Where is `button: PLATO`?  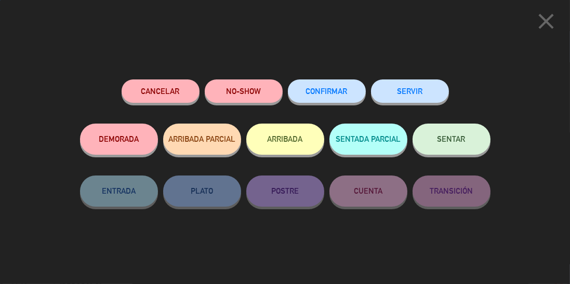 button: PLATO is located at coordinates (202, 191).